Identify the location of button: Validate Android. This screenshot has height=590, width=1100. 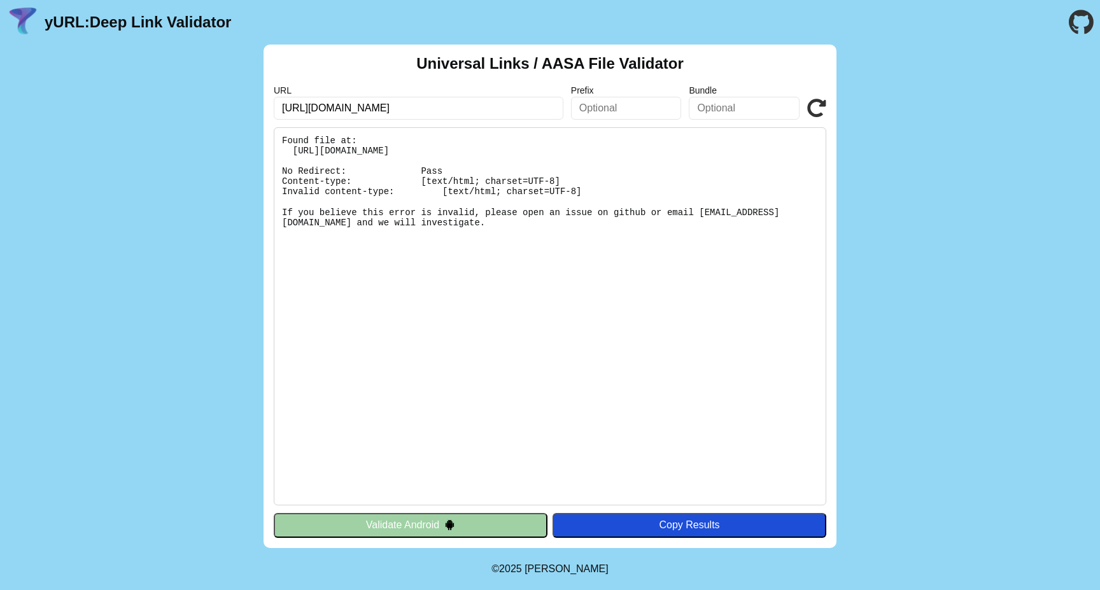
(411, 525).